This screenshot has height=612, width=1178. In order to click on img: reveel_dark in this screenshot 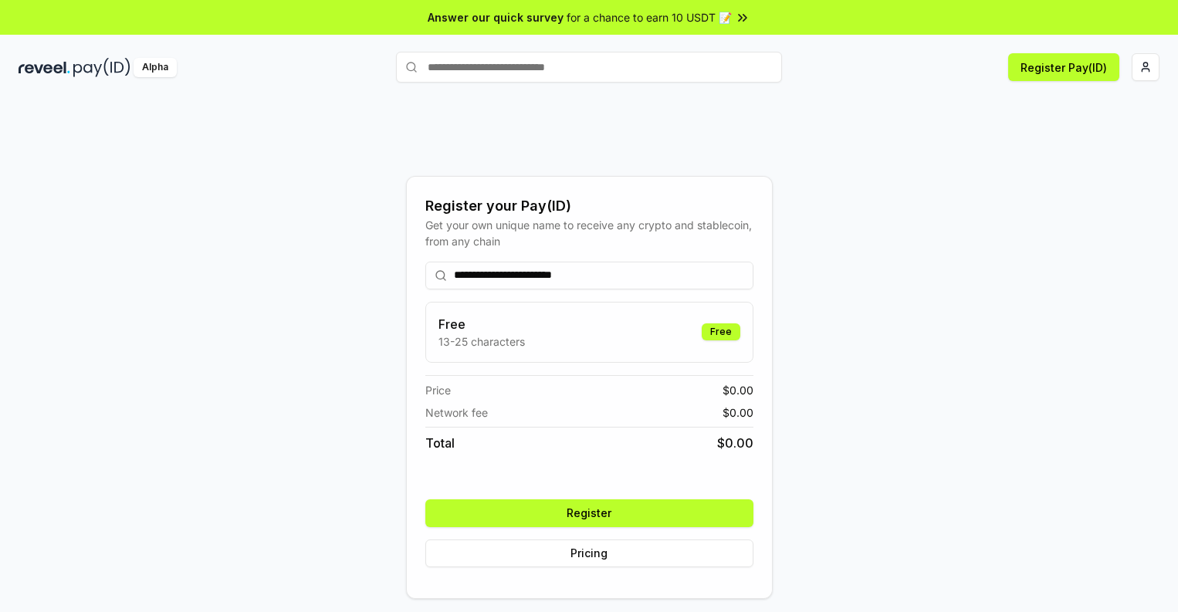, I will do `click(44, 67)`.